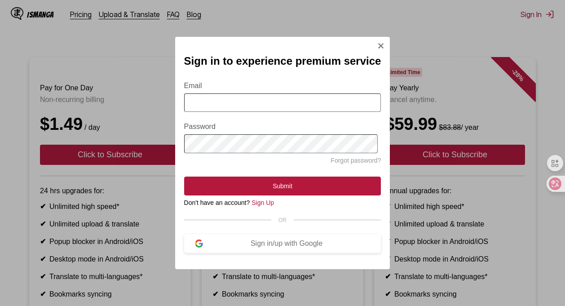  I want to click on a: Forgot password?, so click(356, 160).